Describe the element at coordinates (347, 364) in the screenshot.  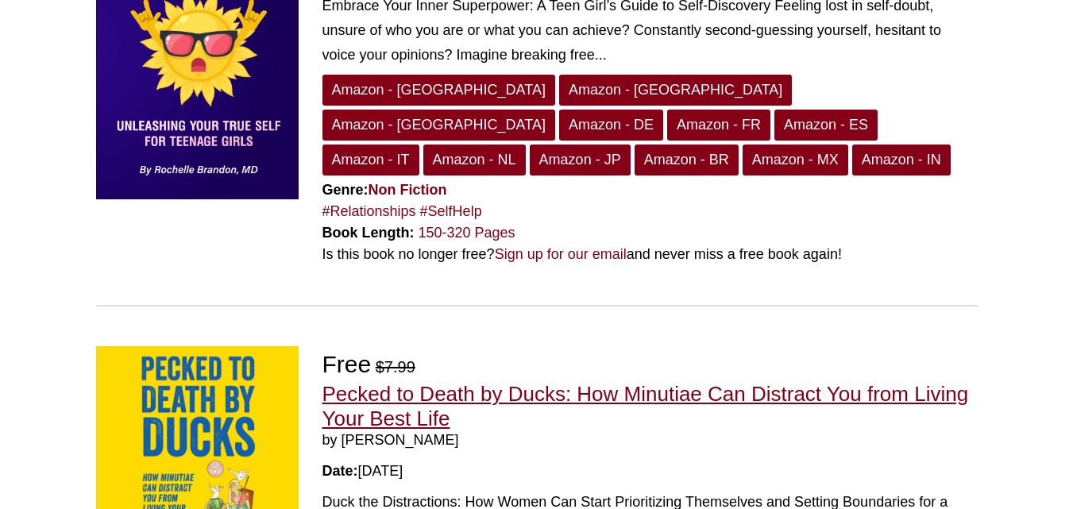
I see `span: Free` at that location.